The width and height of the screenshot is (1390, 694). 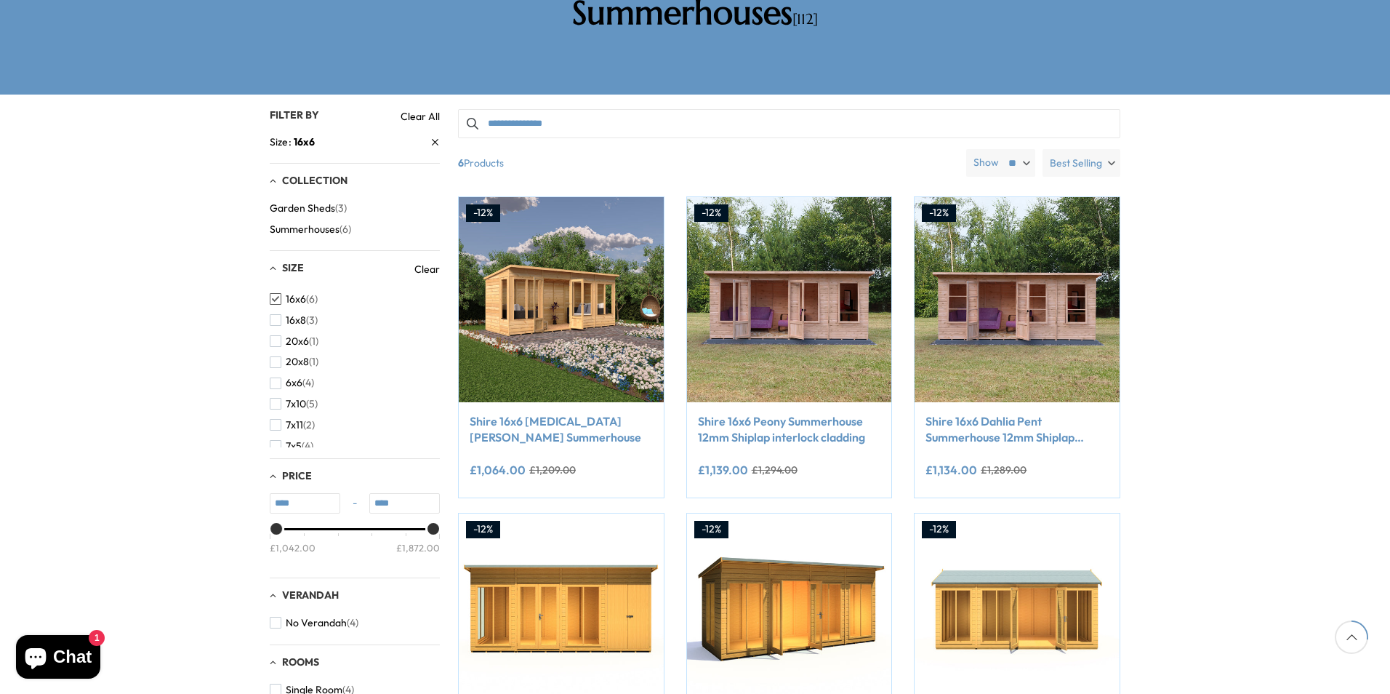 I want to click on span: Garden Sheds, so click(x=302, y=208).